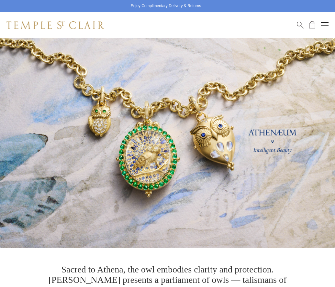 Image resolution: width=335 pixels, height=287 pixels. Describe the element at coordinates (324, 25) in the screenshot. I see `button: Open navigation` at that location.